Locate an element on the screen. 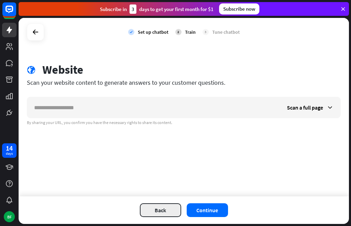 This screenshot has width=351, height=226. div: By sharing your URL, you confirm you have the necessary rights to share its content. is located at coordinates (184, 123).